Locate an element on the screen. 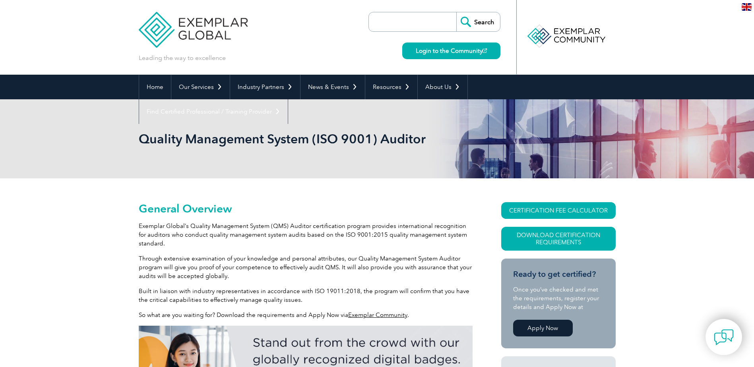  h1: Quality Management System (ISO 9001) Auditor is located at coordinates (291, 139).